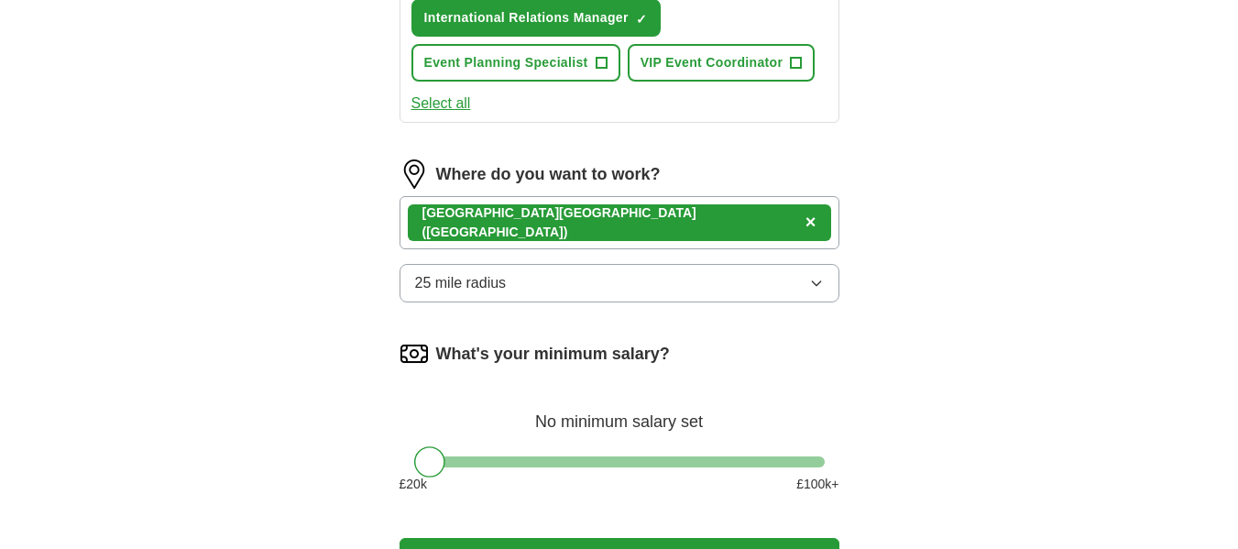 The height and width of the screenshot is (549, 1238). I want to click on span: £ 20 k, so click(413, 484).